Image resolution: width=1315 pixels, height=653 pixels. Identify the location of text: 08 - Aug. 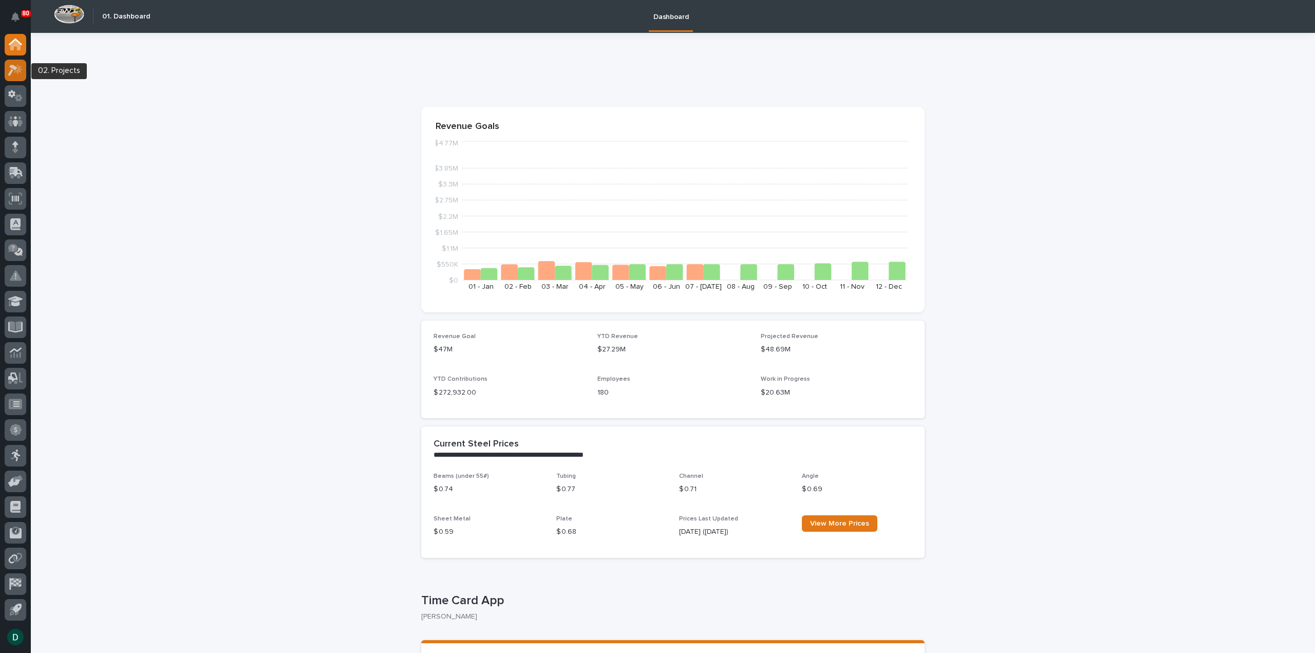
(741, 287).